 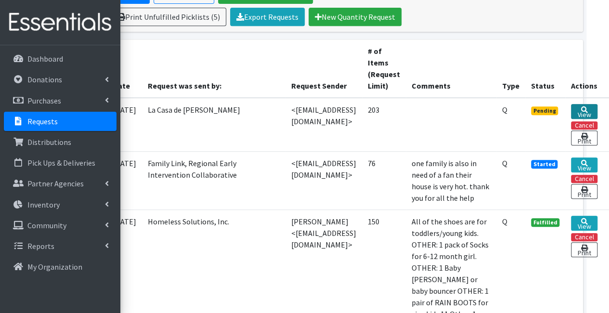 I want to click on p: Partner Agencies, so click(x=55, y=183).